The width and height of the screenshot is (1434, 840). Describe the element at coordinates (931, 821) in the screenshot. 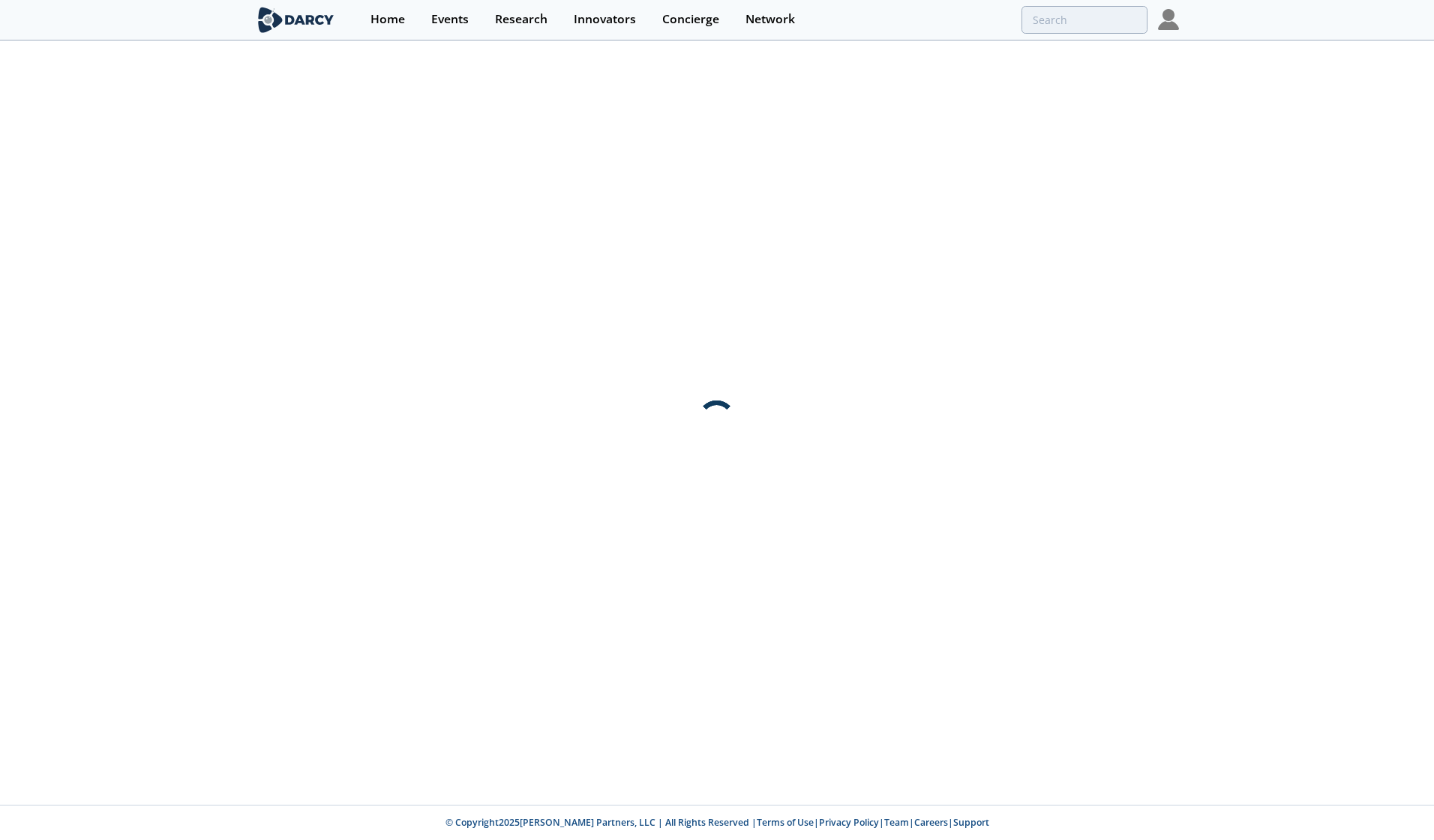

I see `a: Careers` at that location.